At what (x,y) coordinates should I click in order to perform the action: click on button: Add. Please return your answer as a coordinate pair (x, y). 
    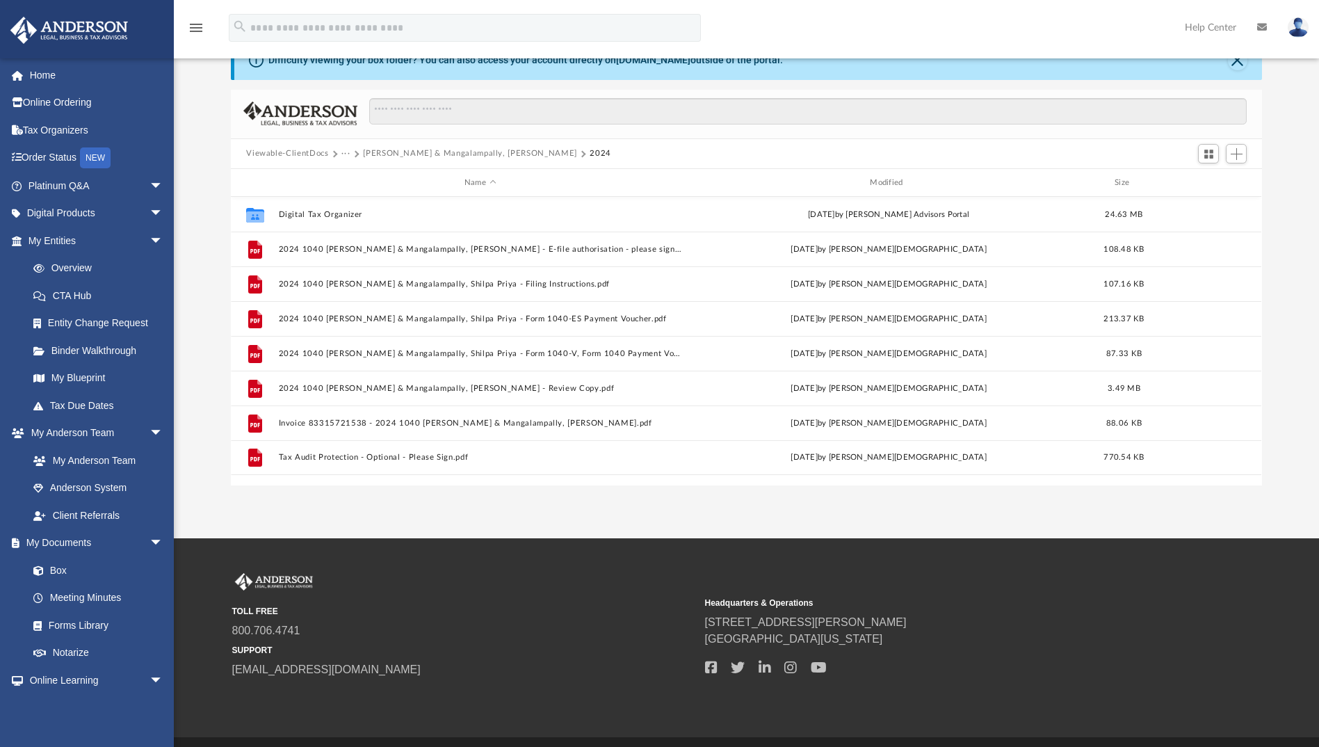
    Looking at the image, I should click on (1236, 154).